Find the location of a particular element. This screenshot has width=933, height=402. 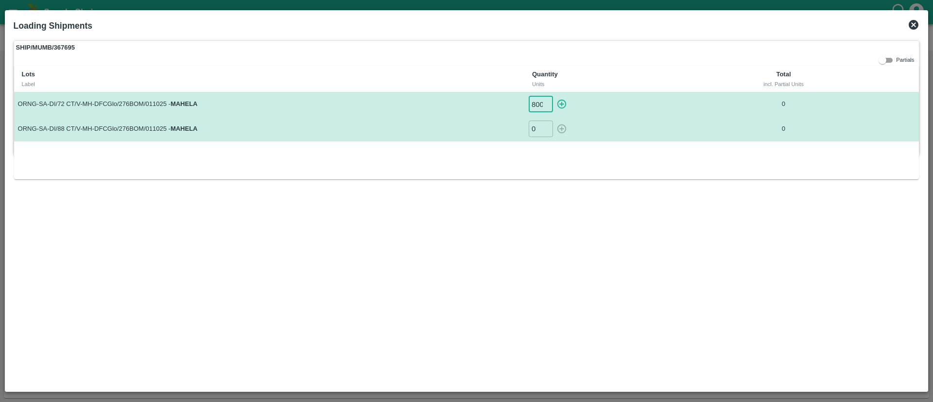

b: Total is located at coordinates (783, 74).